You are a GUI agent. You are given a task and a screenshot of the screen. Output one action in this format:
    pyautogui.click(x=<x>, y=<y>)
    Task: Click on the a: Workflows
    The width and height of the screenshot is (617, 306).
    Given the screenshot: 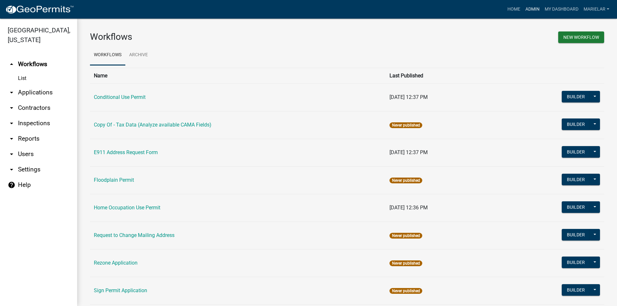 What is the action you would take?
    pyautogui.click(x=108, y=55)
    